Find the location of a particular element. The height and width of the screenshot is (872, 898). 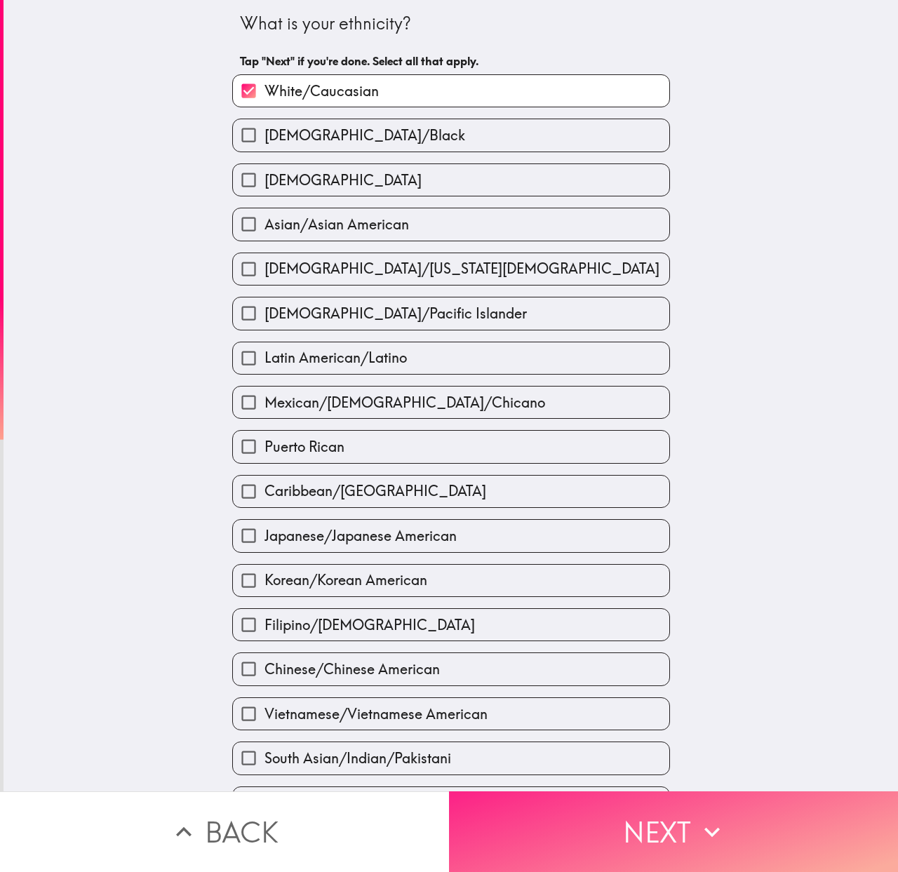

button: Next is located at coordinates (673, 831).